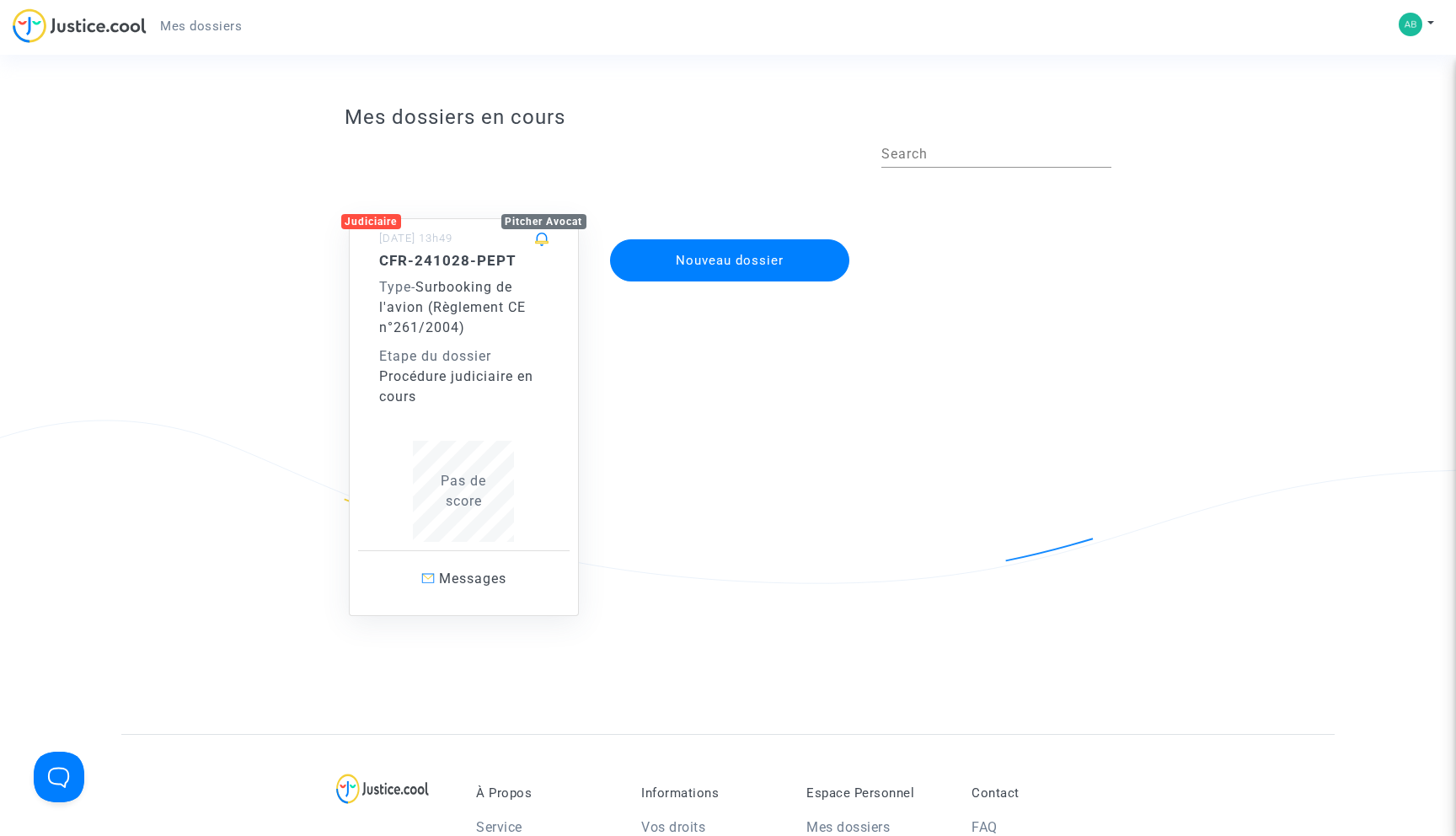 The height and width of the screenshot is (836, 1456). Describe the element at coordinates (465, 260) in the screenshot. I see `h5: CFR-241028-PEPT` at that location.